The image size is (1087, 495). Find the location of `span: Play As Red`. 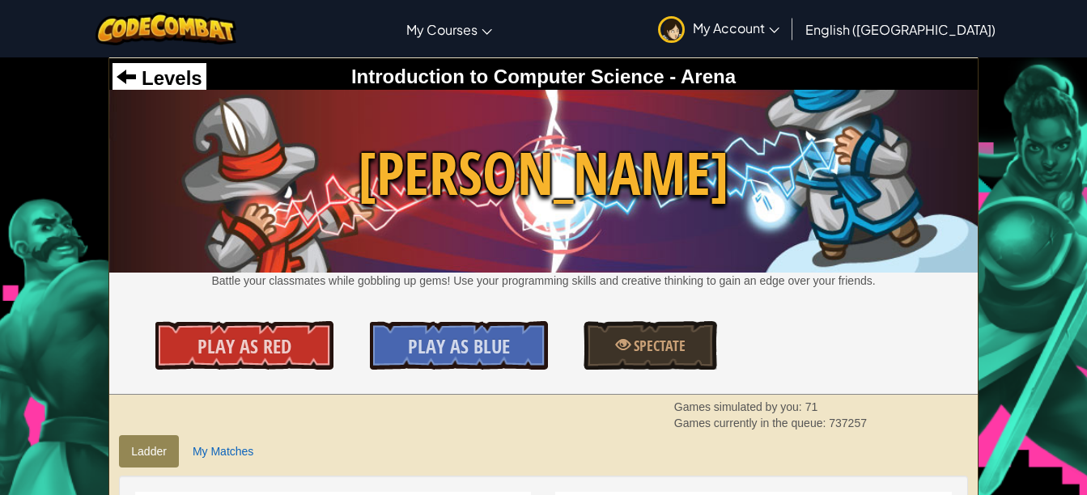

span: Play As Red is located at coordinates (244, 346).